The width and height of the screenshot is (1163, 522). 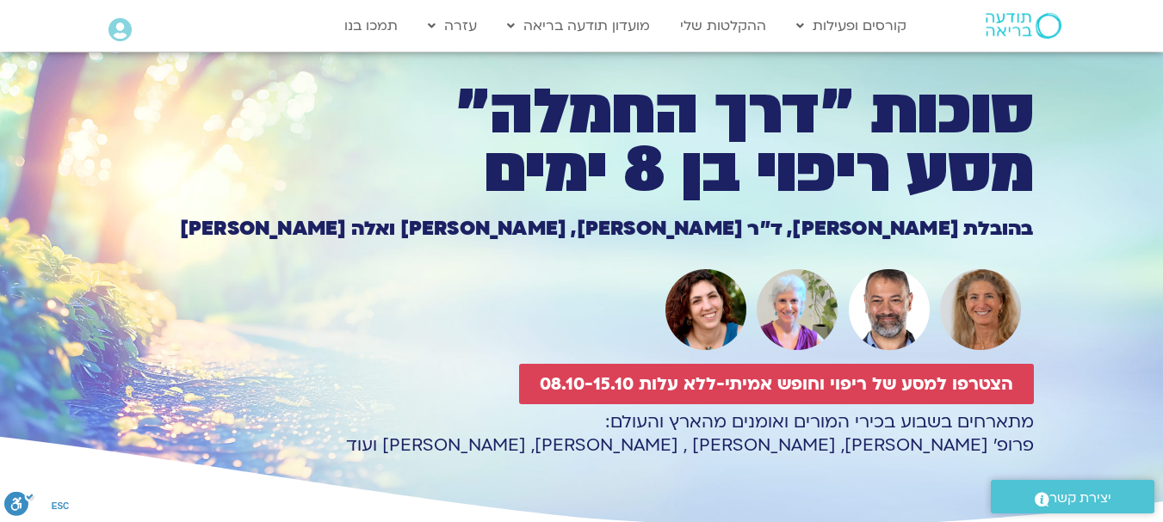 What do you see at coordinates (851, 26) in the screenshot?
I see `a: קורסים ופעילות` at bounding box center [851, 26].